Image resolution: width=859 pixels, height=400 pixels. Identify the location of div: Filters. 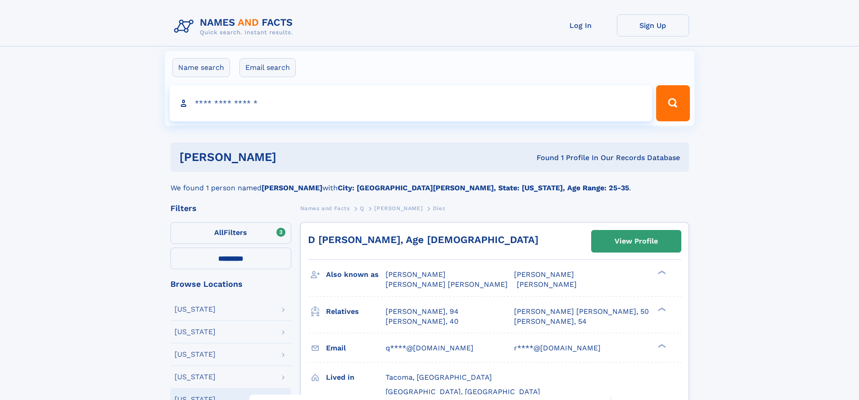
(231, 208).